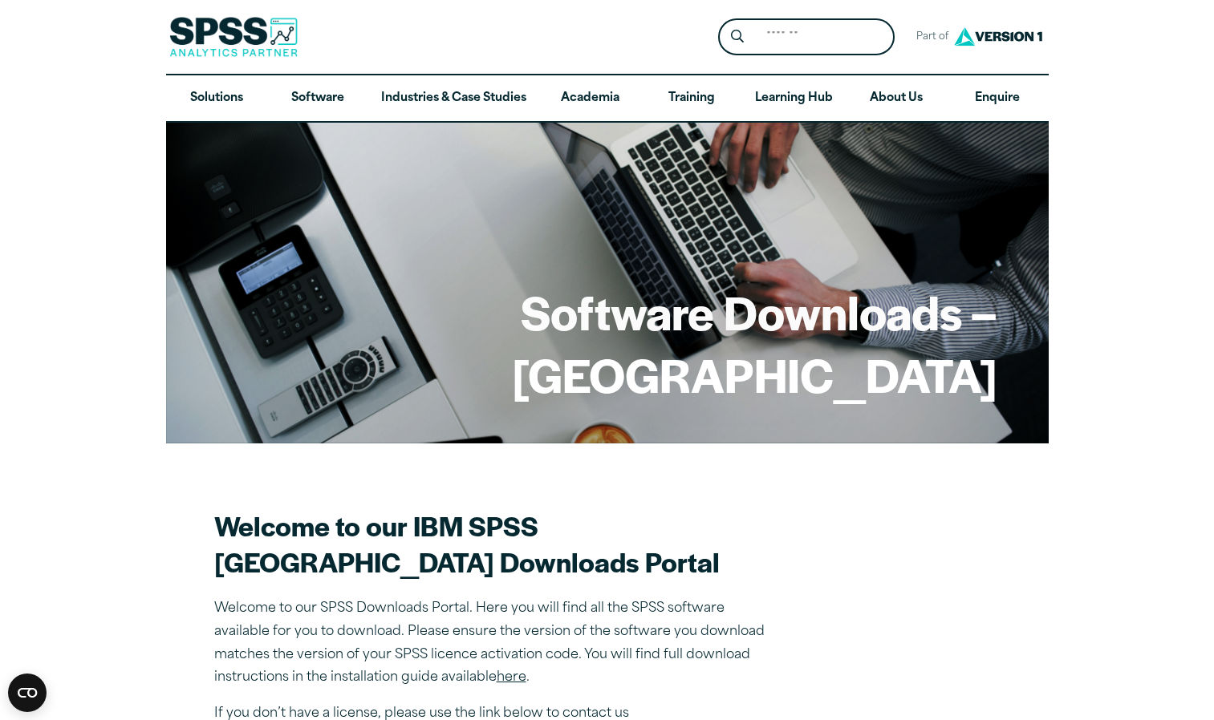 The image size is (1214, 720). I want to click on a: here, so click(511, 678).